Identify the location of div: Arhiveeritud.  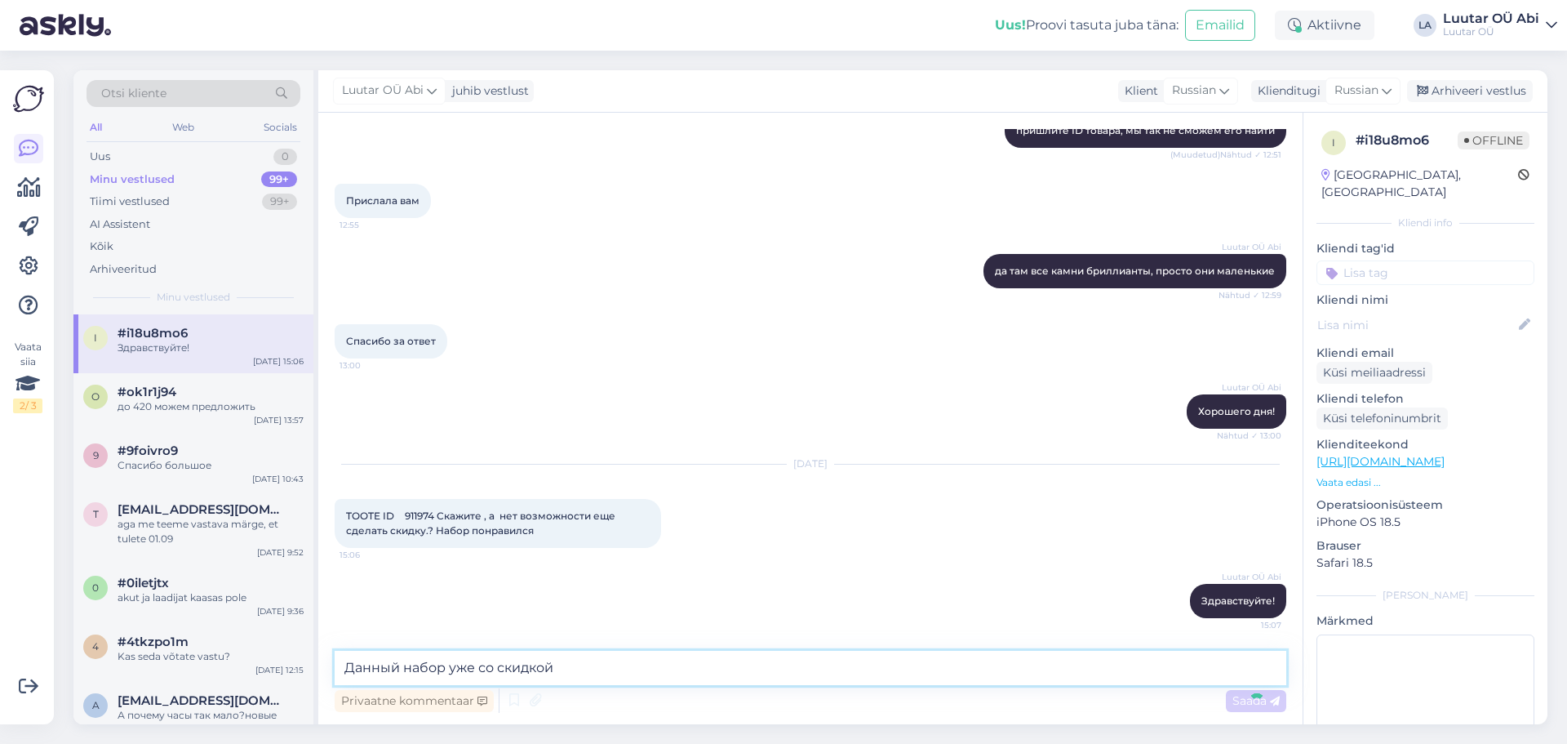
(123, 269).